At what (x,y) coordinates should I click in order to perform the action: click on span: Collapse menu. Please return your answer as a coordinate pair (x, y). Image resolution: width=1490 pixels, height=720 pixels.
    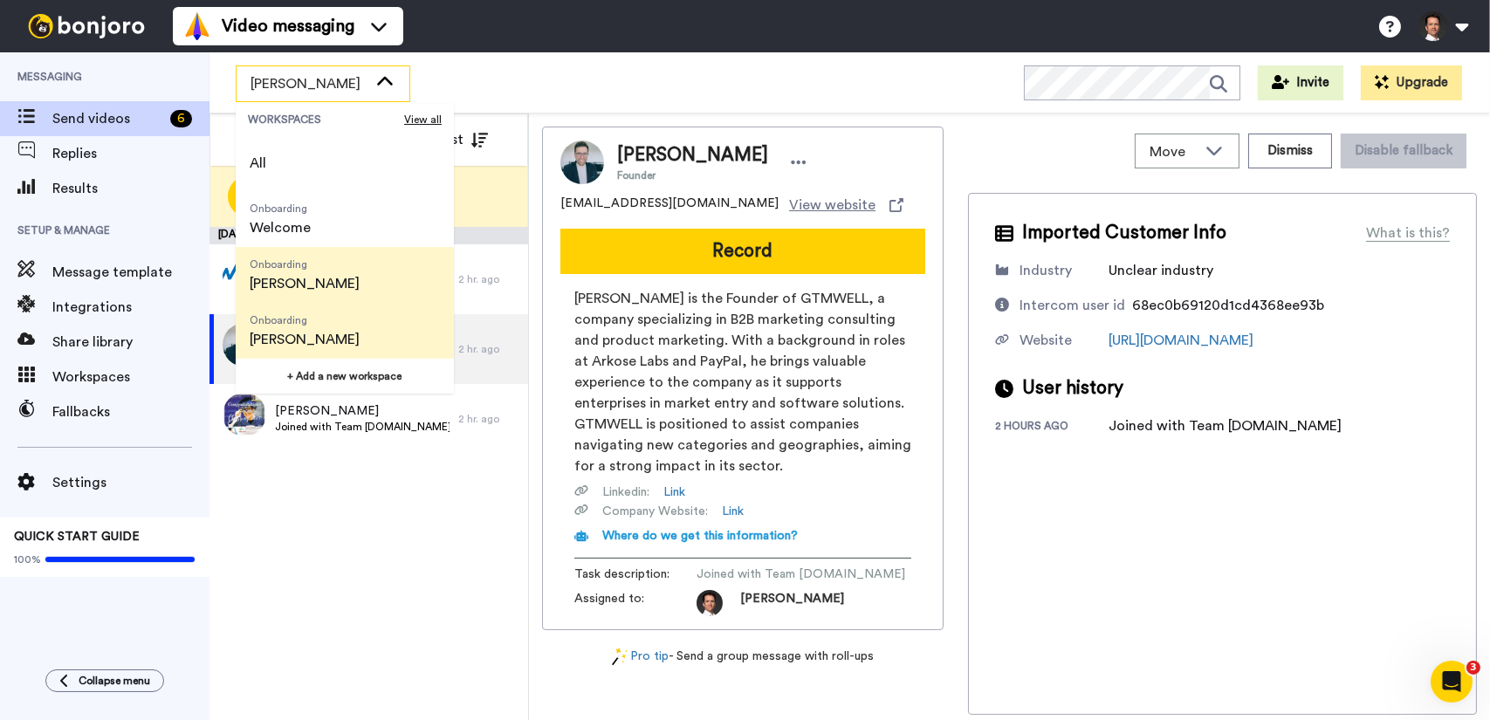
    Looking at the image, I should click on (114, 681).